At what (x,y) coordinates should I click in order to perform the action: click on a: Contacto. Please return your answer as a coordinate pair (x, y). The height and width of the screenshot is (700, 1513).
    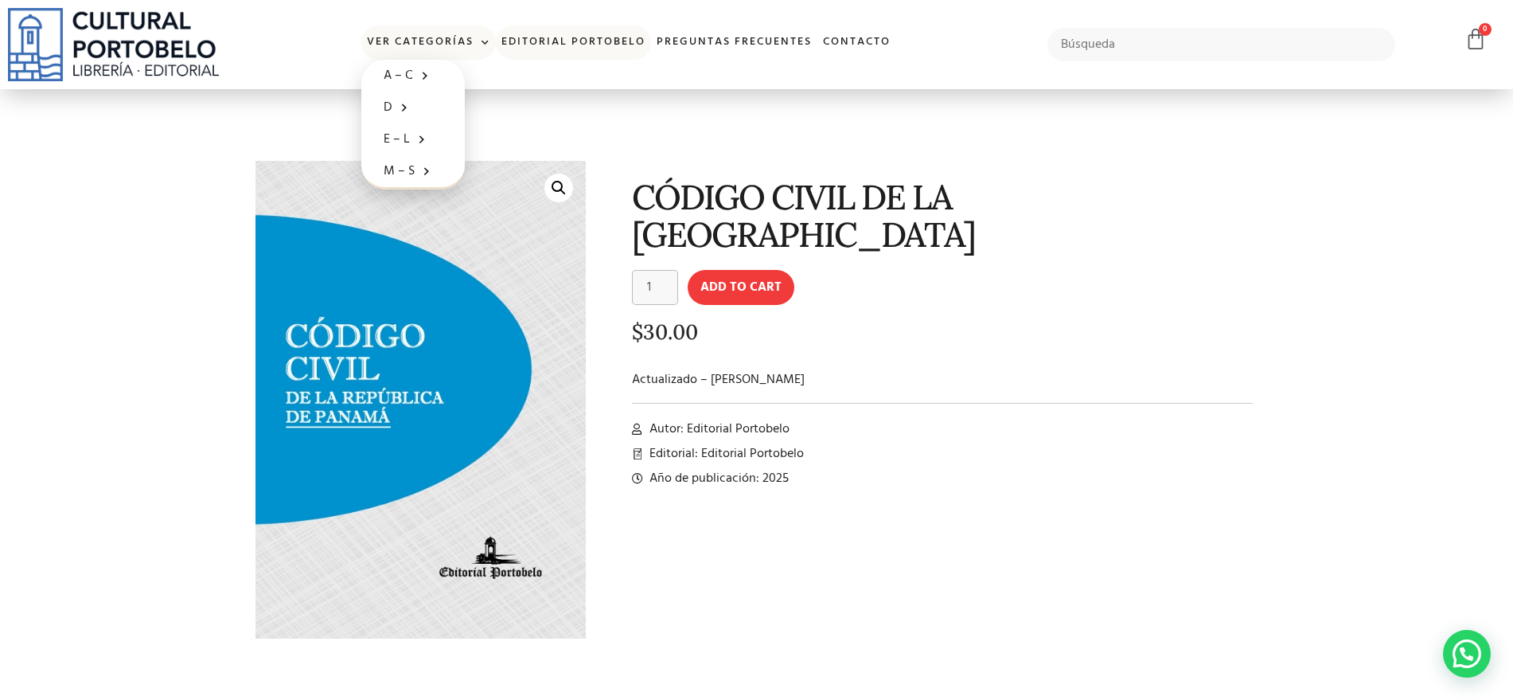
    Looking at the image, I should click on (857, 42).